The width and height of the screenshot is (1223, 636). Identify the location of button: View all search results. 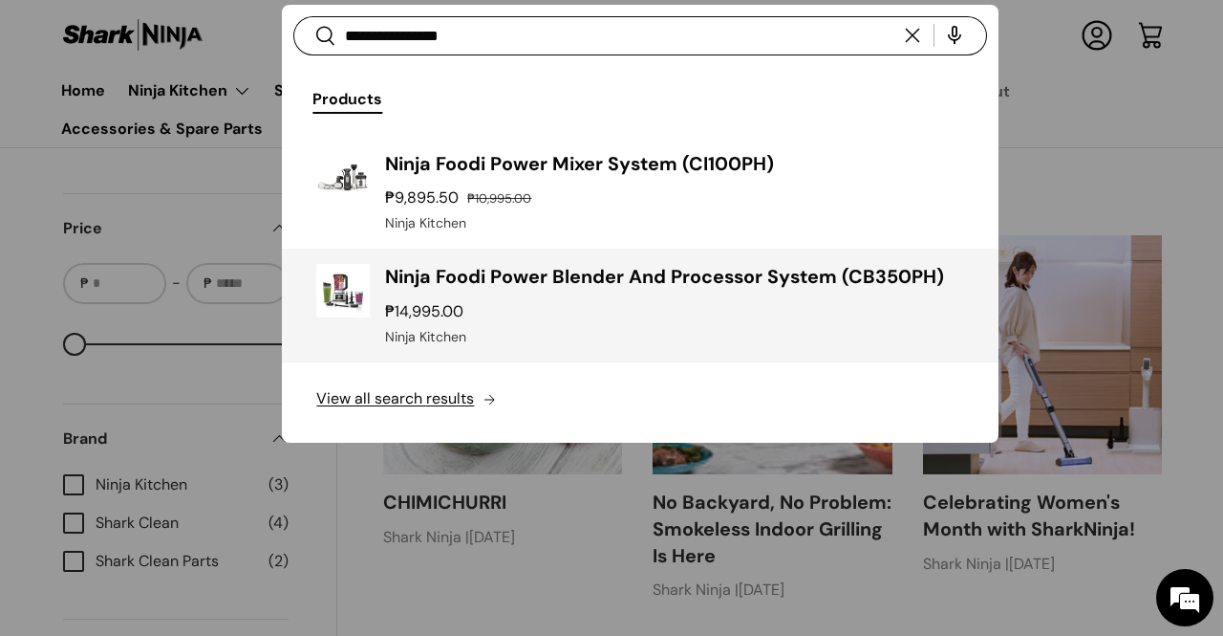
(639, 402).